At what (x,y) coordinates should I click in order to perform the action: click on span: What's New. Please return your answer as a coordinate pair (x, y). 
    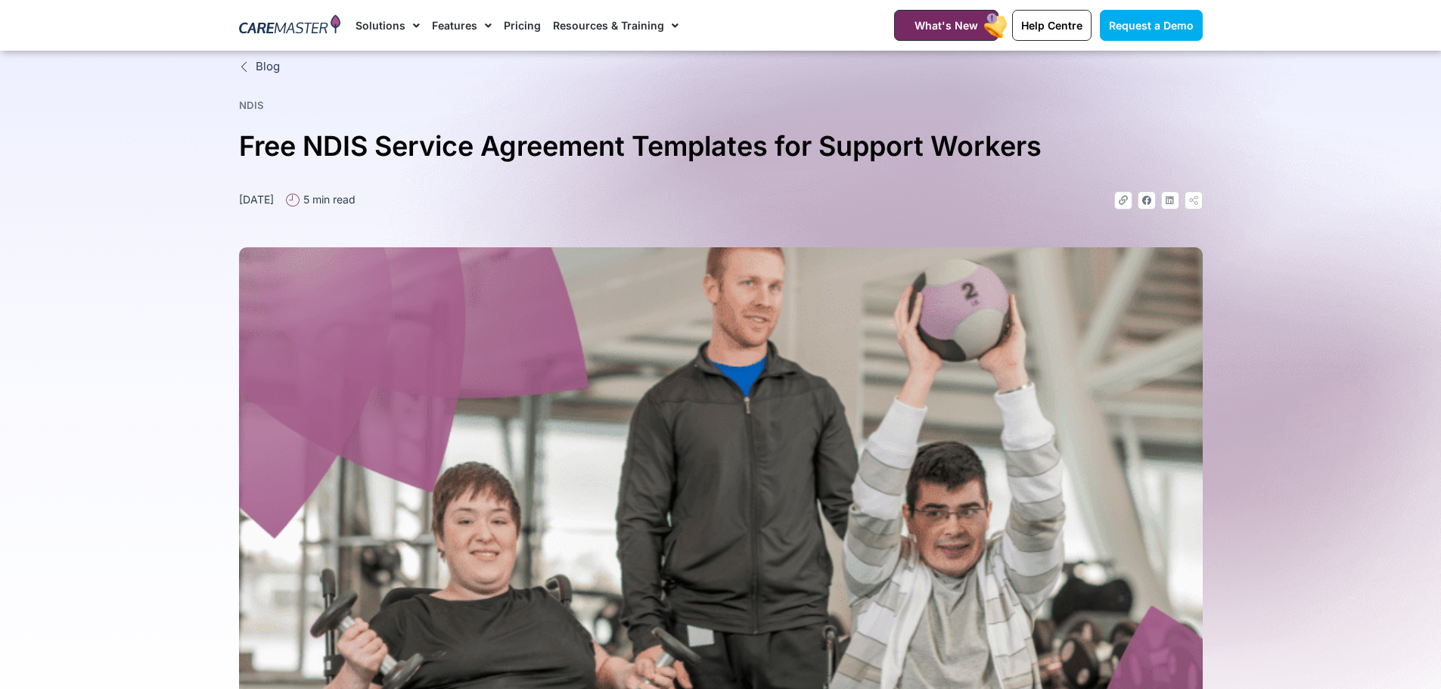
    Looking at the image, I should click on (946, 25).